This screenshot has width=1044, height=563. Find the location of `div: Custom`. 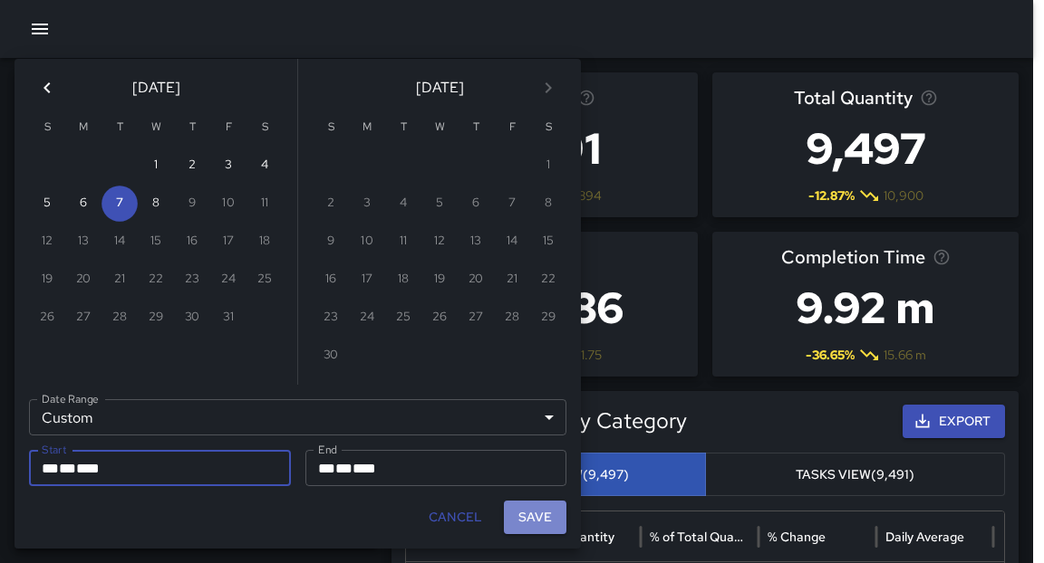

div: Custom is located at coordinates (297, 418).